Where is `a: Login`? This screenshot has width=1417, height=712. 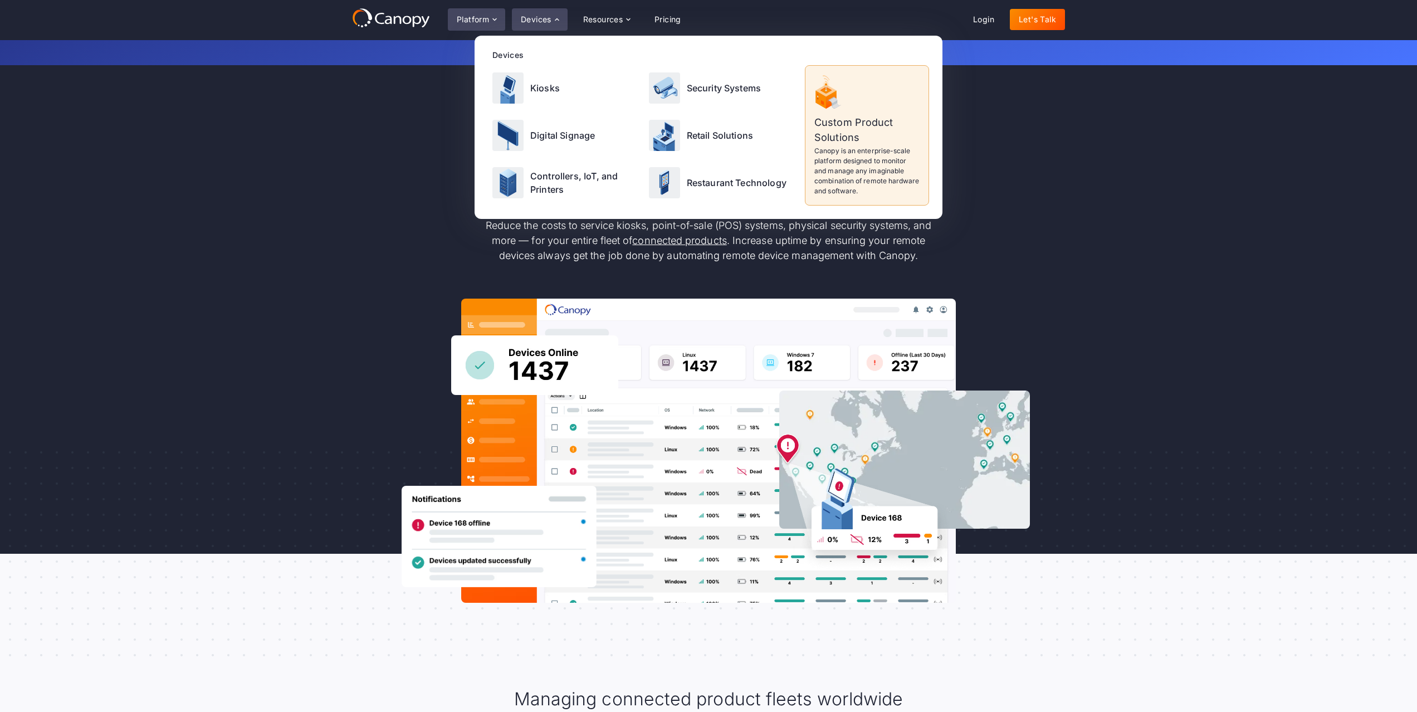 a: Login is located at coordinates (983, 19).